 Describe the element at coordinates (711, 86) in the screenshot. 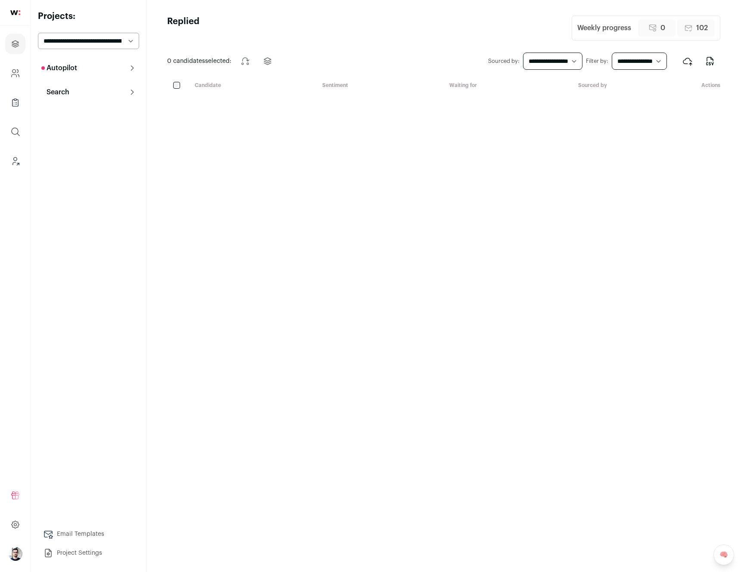

I see `div: Actions` at that location.